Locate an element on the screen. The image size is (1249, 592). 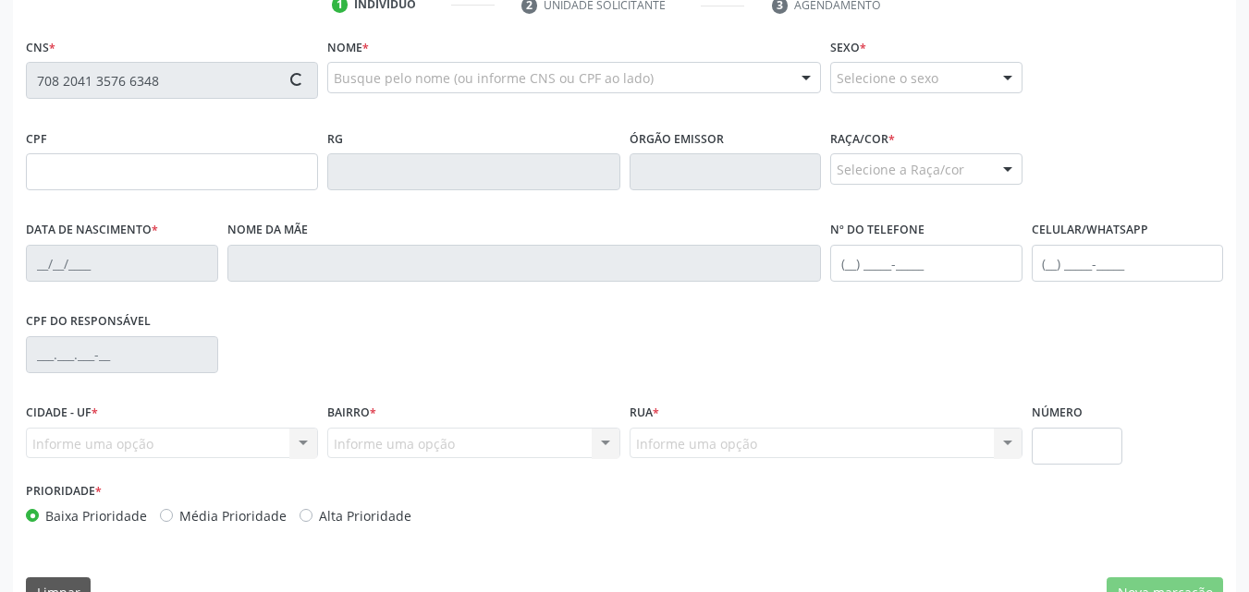
label: Rua is located at coordinates (644, 413).